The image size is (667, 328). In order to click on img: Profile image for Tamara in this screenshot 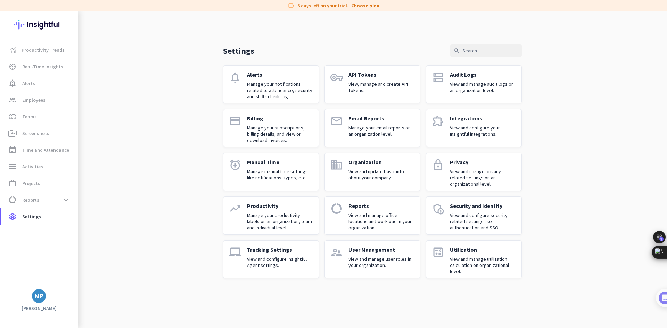, I will do `click(30, 78)`.